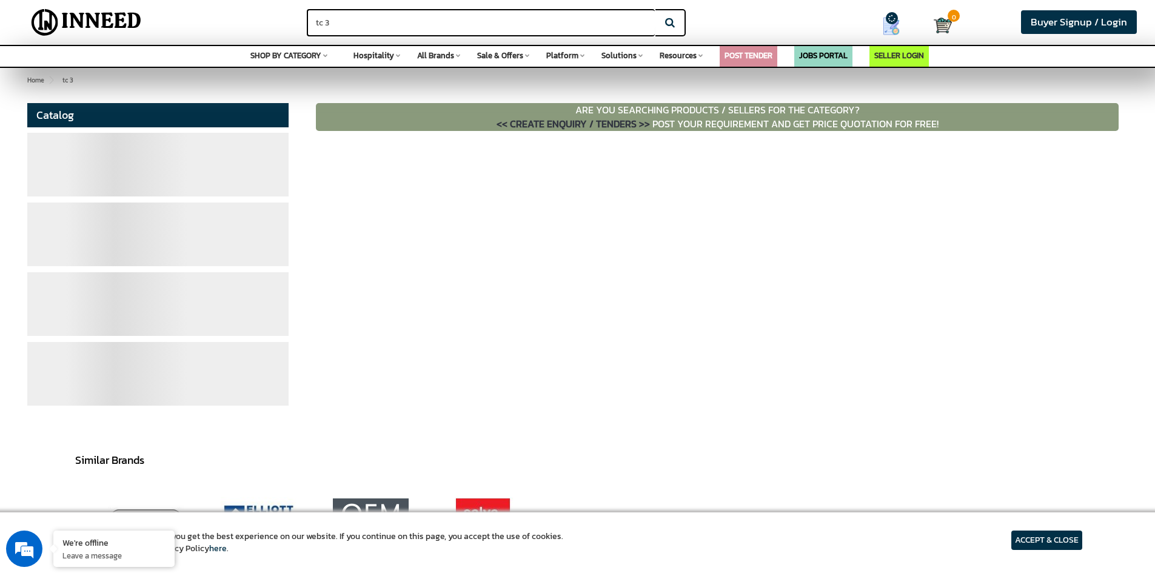 This screenshot has width=1155, height=573. I want to click on a: Cart 0, so click(939, 25).